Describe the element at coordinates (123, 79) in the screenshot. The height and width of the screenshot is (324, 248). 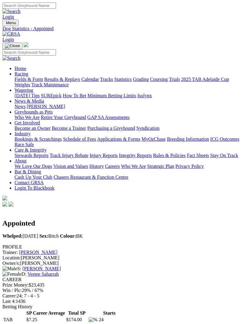
I see `a: Statistics` at that location.